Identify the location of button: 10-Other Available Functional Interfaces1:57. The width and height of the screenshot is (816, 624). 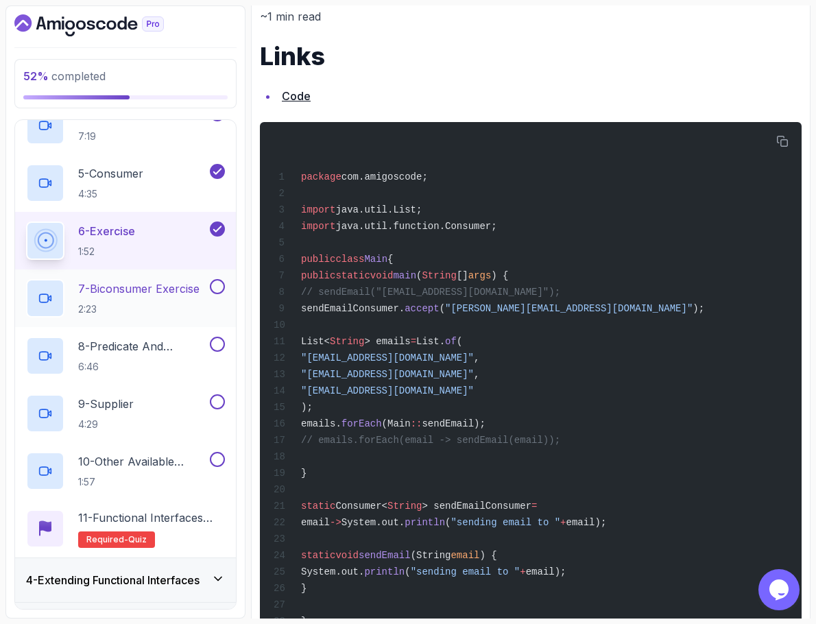
(125, 471).